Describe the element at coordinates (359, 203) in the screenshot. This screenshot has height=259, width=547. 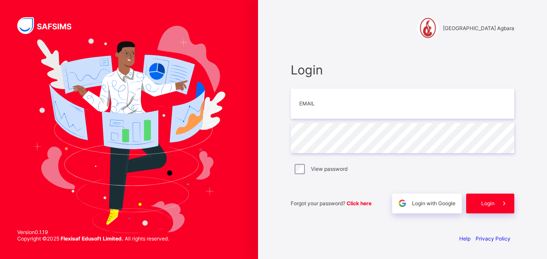
I see `a: Click here` at that location.